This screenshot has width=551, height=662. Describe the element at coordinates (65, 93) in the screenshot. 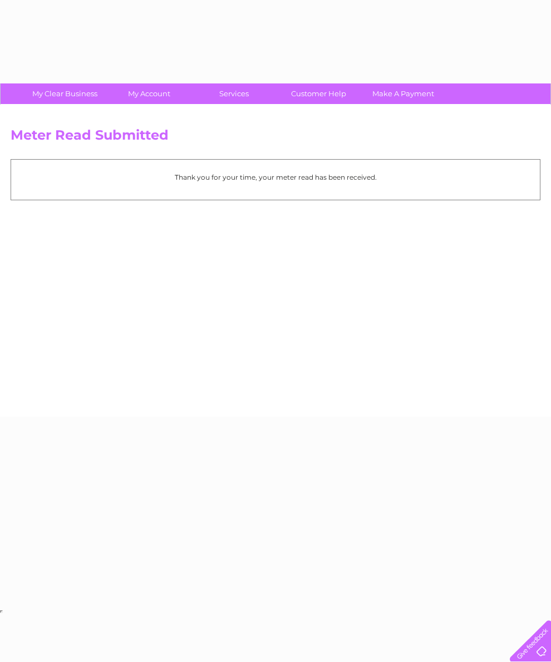

I see `a: My Clear Business` at that location.